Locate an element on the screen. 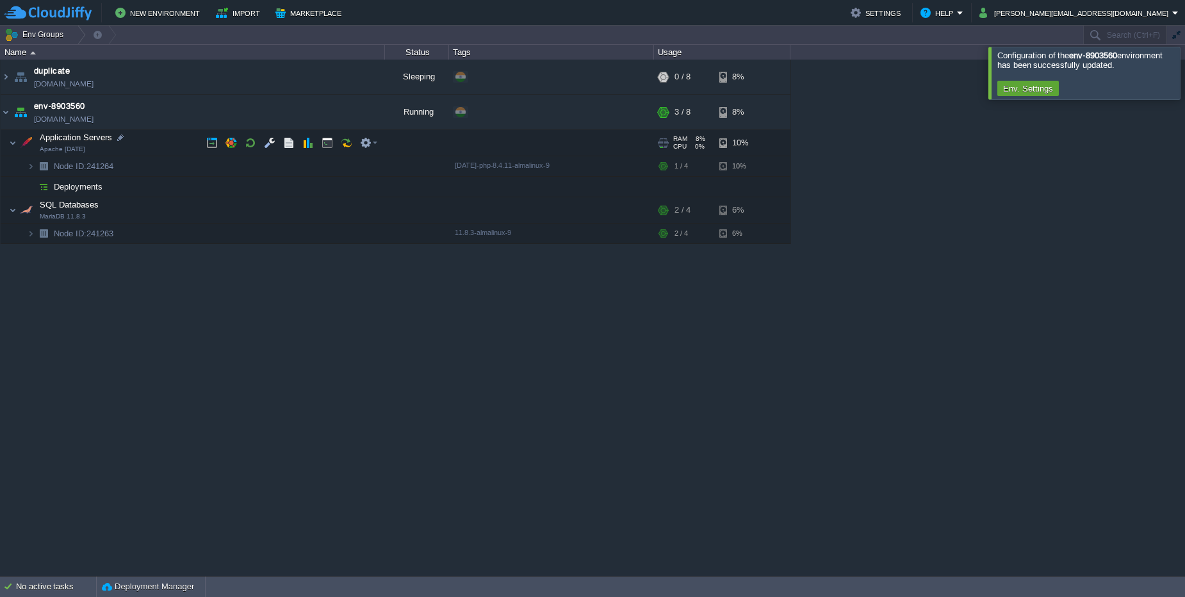 The image size is (1185, 597). button: Import is located at coordinates (240, 13).